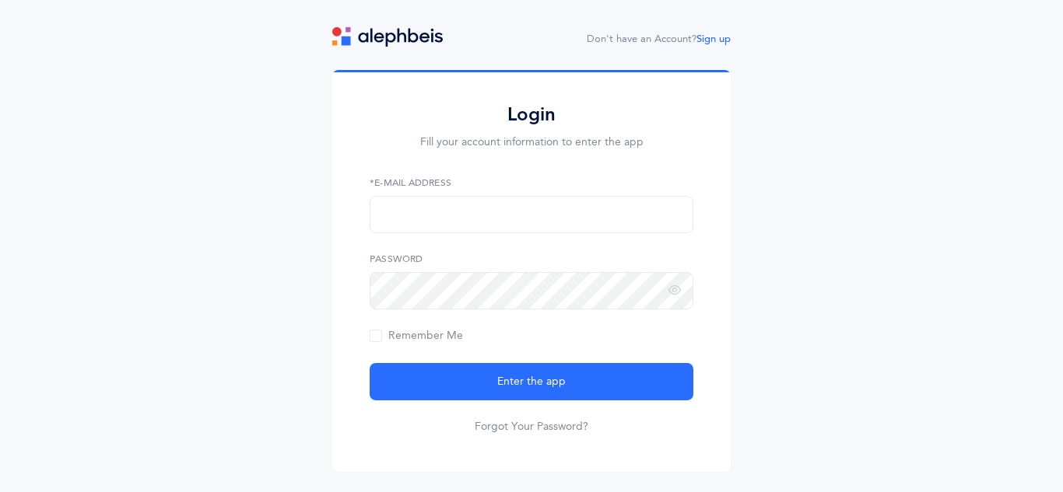 The width and height of the screenshot is (1063, 492). I want to click on p: Fill your account information to enter the app, so click(531, 142).